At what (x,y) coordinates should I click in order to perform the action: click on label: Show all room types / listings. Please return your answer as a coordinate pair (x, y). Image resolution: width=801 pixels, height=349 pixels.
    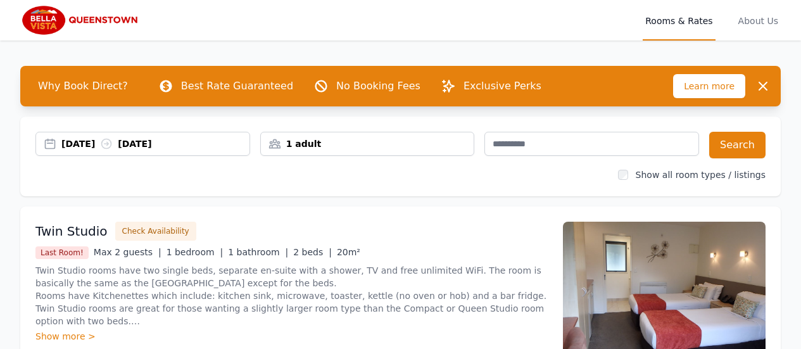
    Looking at the image, I should click on (700, 175).